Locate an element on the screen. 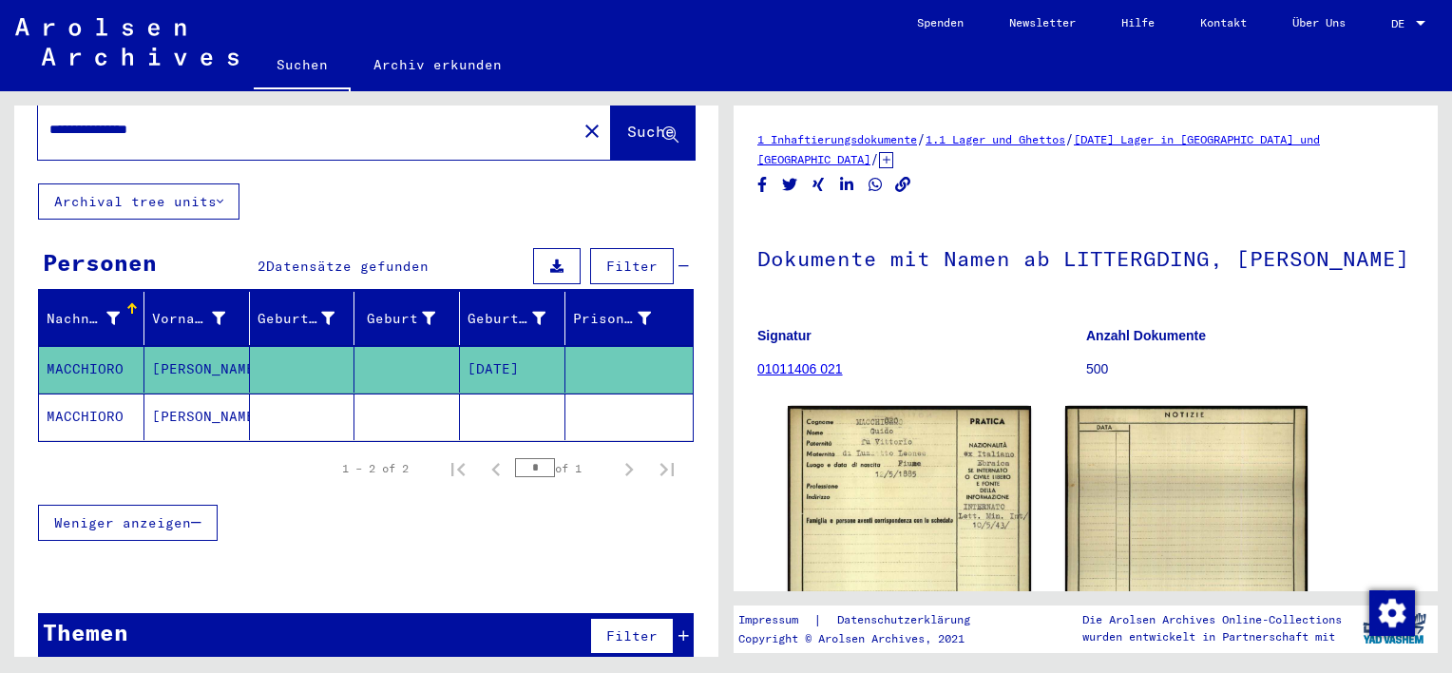  a: Suchen is located at coordinates (302, 67).